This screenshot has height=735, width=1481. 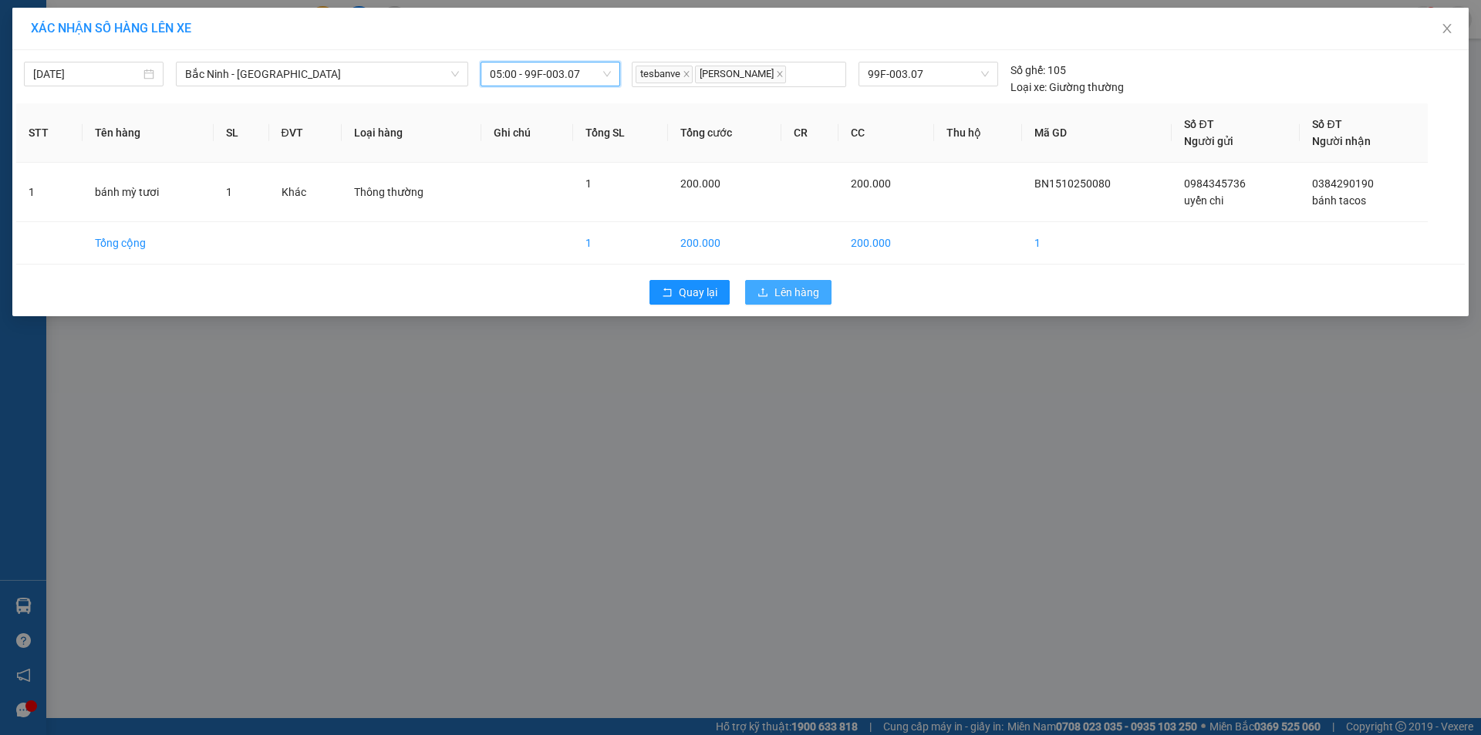 I want to click on span: bánh tacos, so click(x=1339, y=201).